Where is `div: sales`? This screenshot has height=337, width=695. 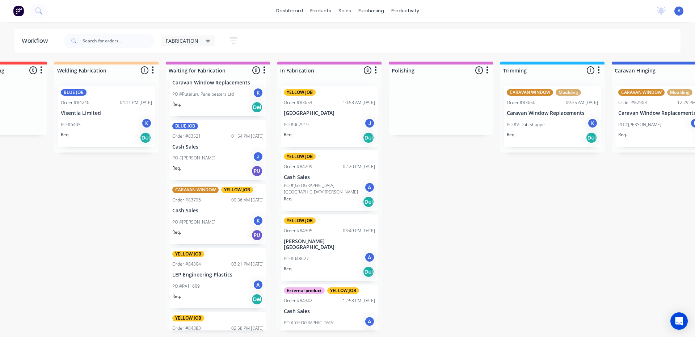
div: sales is located at coordinates (345, 11).